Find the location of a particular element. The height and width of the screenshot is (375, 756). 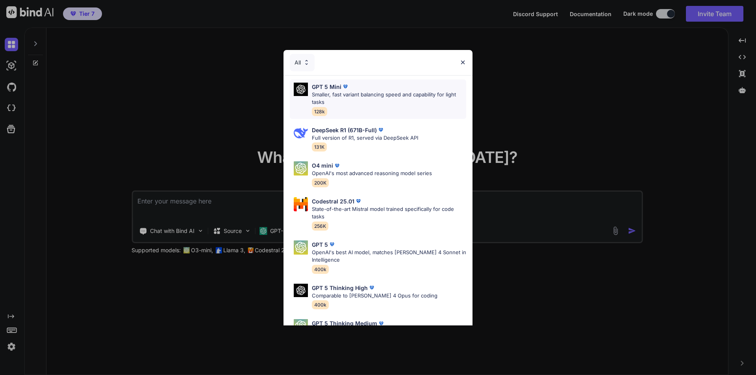

p: Full version of R1, served via DeepSeek API is located at coordinates (365, 138).